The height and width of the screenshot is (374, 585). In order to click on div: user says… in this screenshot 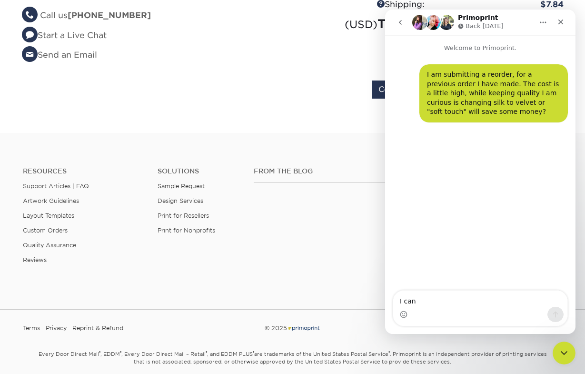, I will do `click(95, 90)`.